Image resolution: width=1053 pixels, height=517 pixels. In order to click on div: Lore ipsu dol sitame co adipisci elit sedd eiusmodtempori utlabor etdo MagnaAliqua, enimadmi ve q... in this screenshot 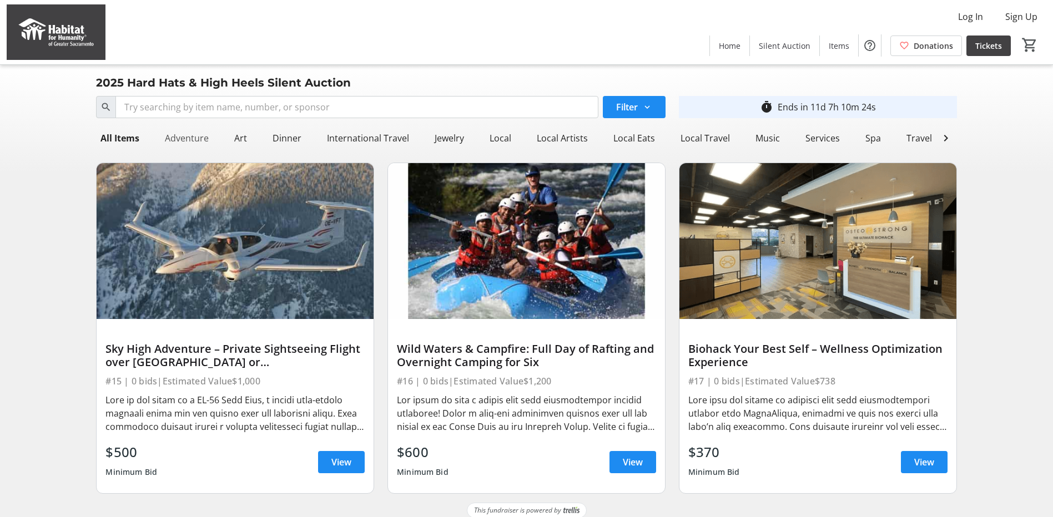, I will do `click(817, 413)`.